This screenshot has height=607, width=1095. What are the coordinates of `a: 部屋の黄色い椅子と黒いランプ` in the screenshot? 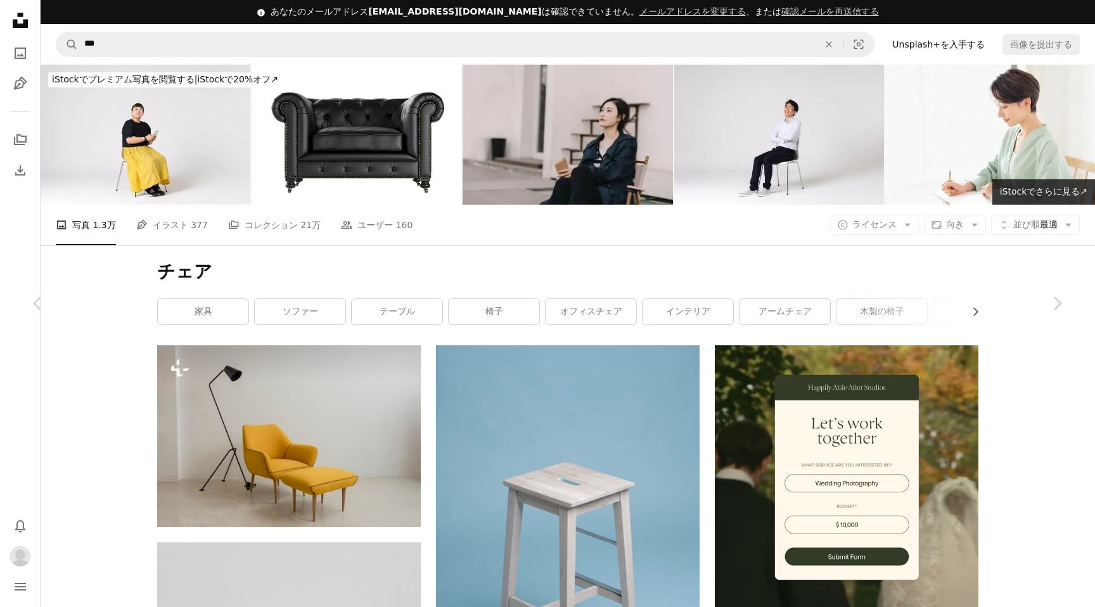 It's located at (289, 436).